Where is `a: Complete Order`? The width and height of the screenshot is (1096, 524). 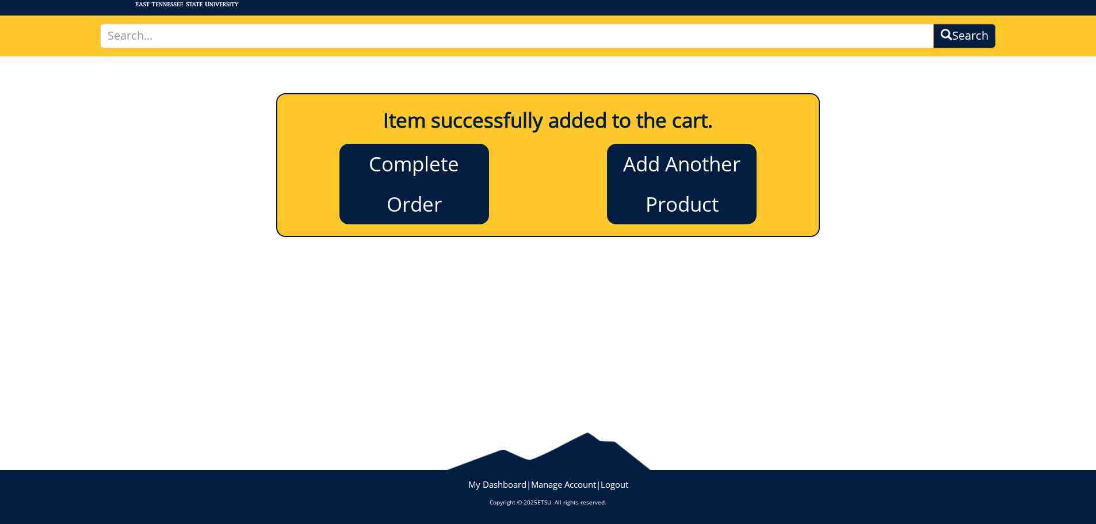
a: Complete Order is located at coordinates (414, 184).